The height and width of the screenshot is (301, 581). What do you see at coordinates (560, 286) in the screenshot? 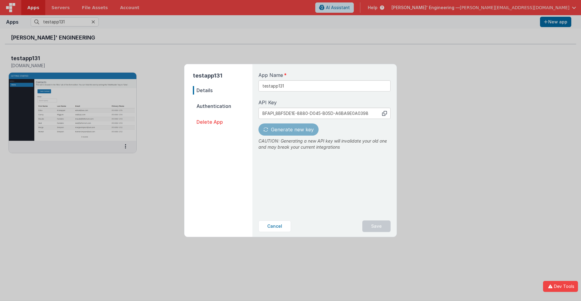
I see `button: Dev Tools` at bounding box center [560, 286].